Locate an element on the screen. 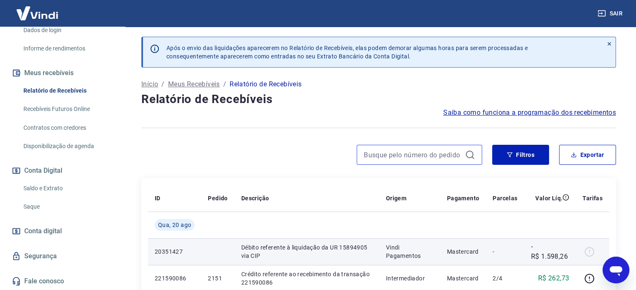 Image resolution: width=636 pixels, height=290 pixels. p: 20351427 is located at coordinates (174, 252).